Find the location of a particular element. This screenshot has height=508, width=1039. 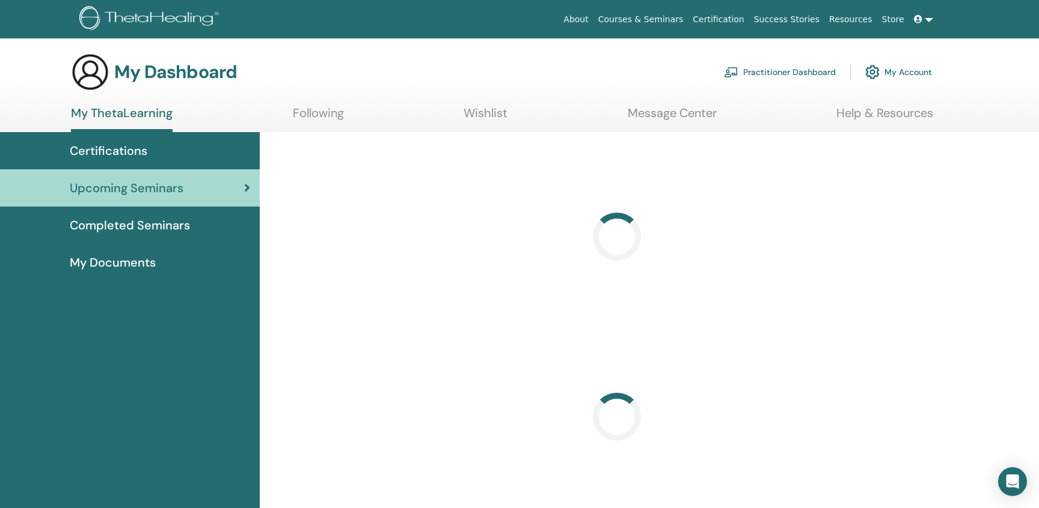

a: Wishlist is located at coordinates (485, 117).